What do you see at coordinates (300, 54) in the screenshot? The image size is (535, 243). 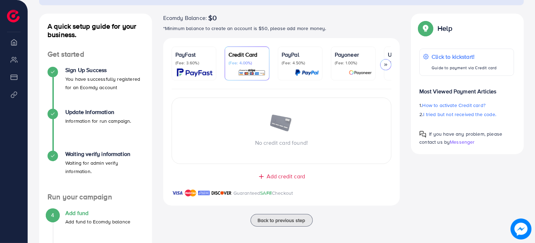 I see `p: PayPal` at bounding box center [300, 54].